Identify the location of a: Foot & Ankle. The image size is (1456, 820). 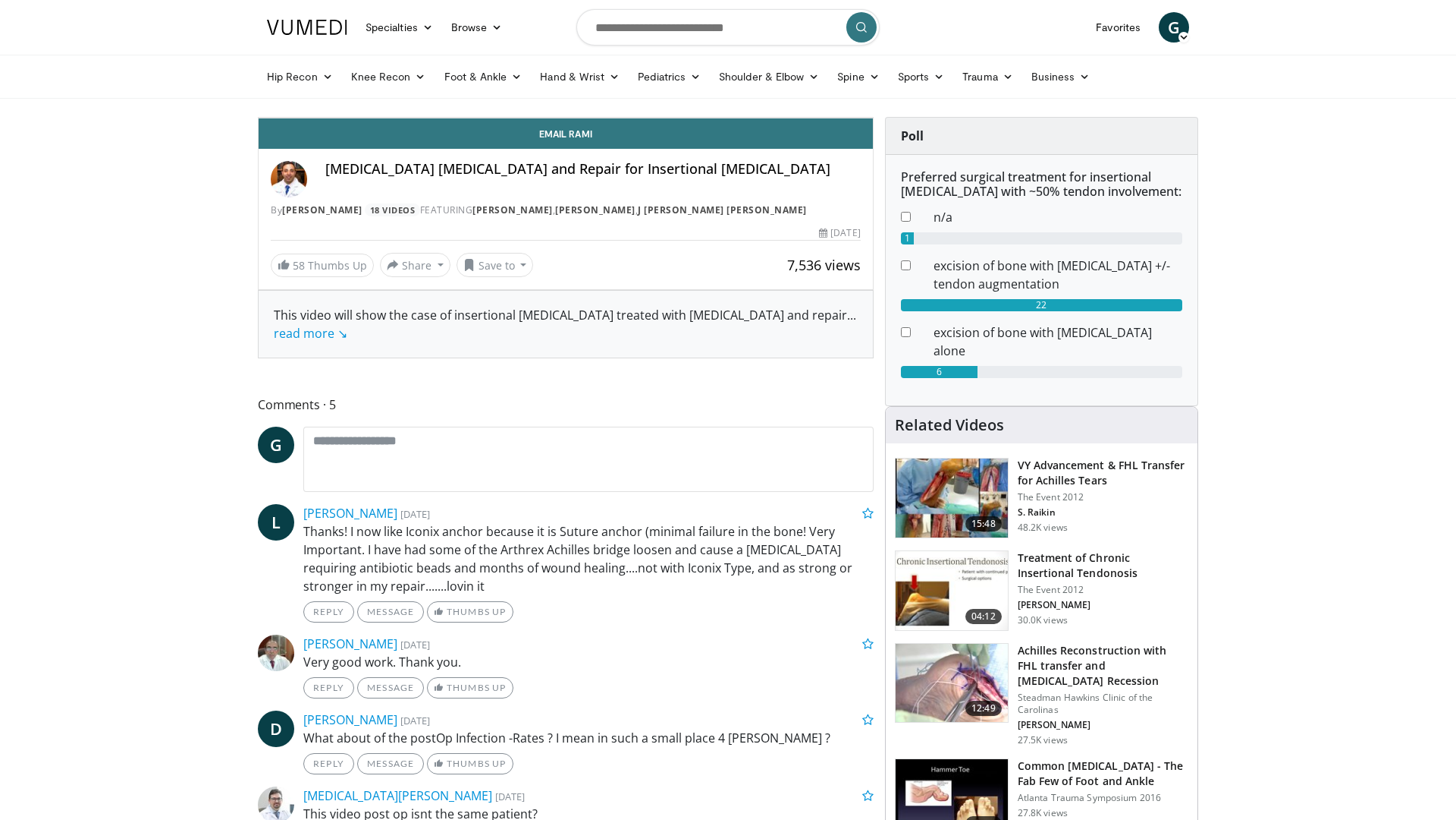
(483, 77).